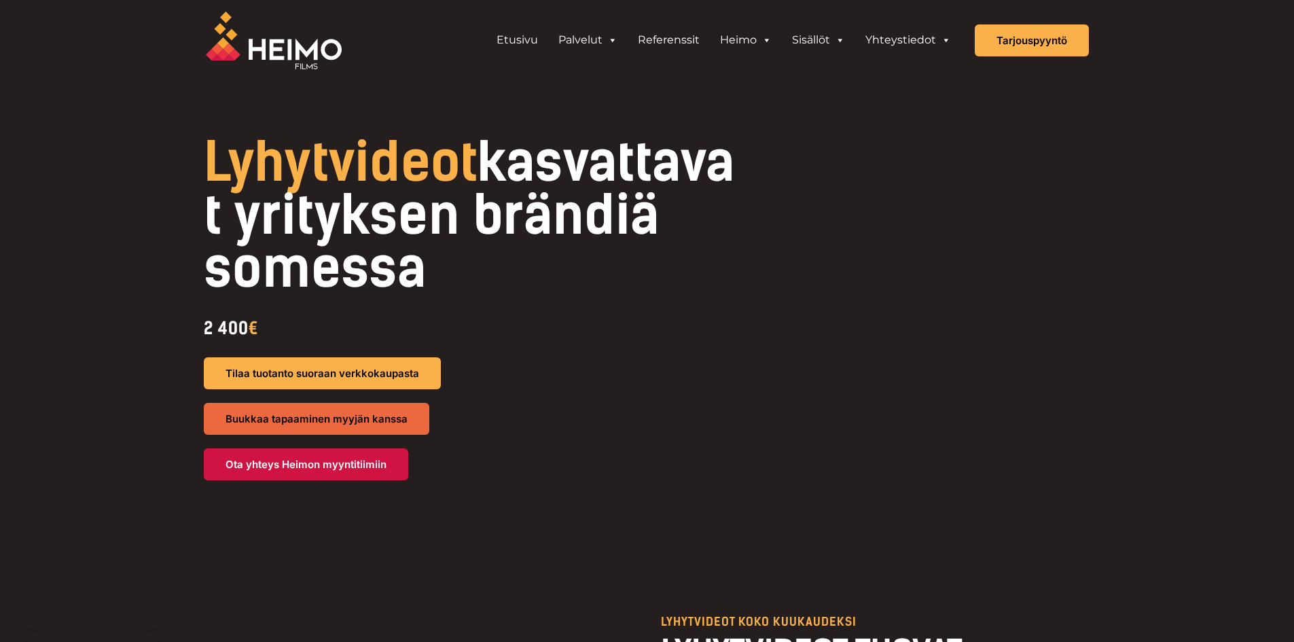 The height and width of the screenshot is (642, 1294). Describe the element at coordinates (1032, 40) in the screenshot. I see `div: Tarjouspyyntö` at that location.